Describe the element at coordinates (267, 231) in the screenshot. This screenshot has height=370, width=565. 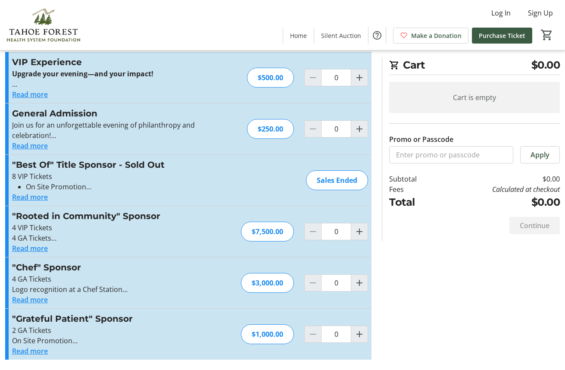
I see `div: $7,500.00` at that location.